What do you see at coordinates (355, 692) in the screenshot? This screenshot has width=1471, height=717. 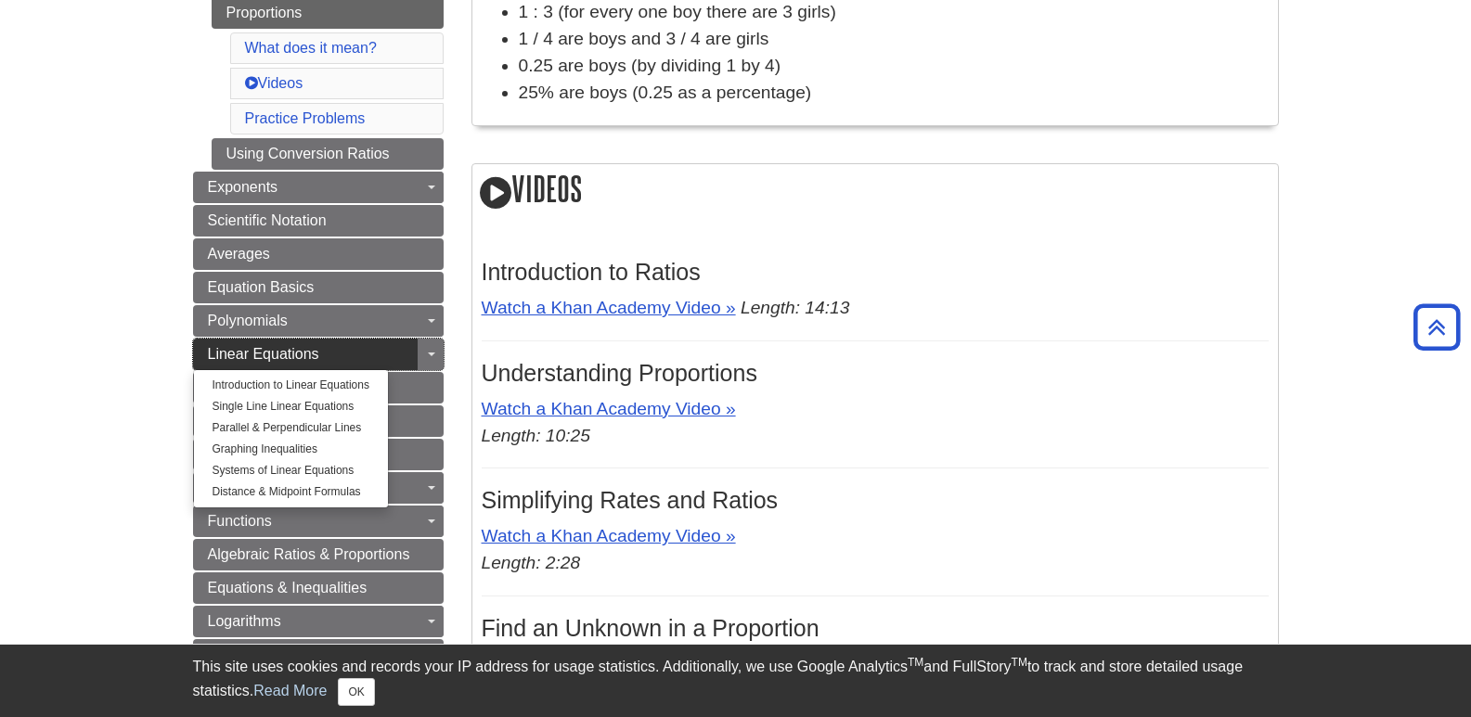 I see `button: Close` at bounding box center [355, 692].